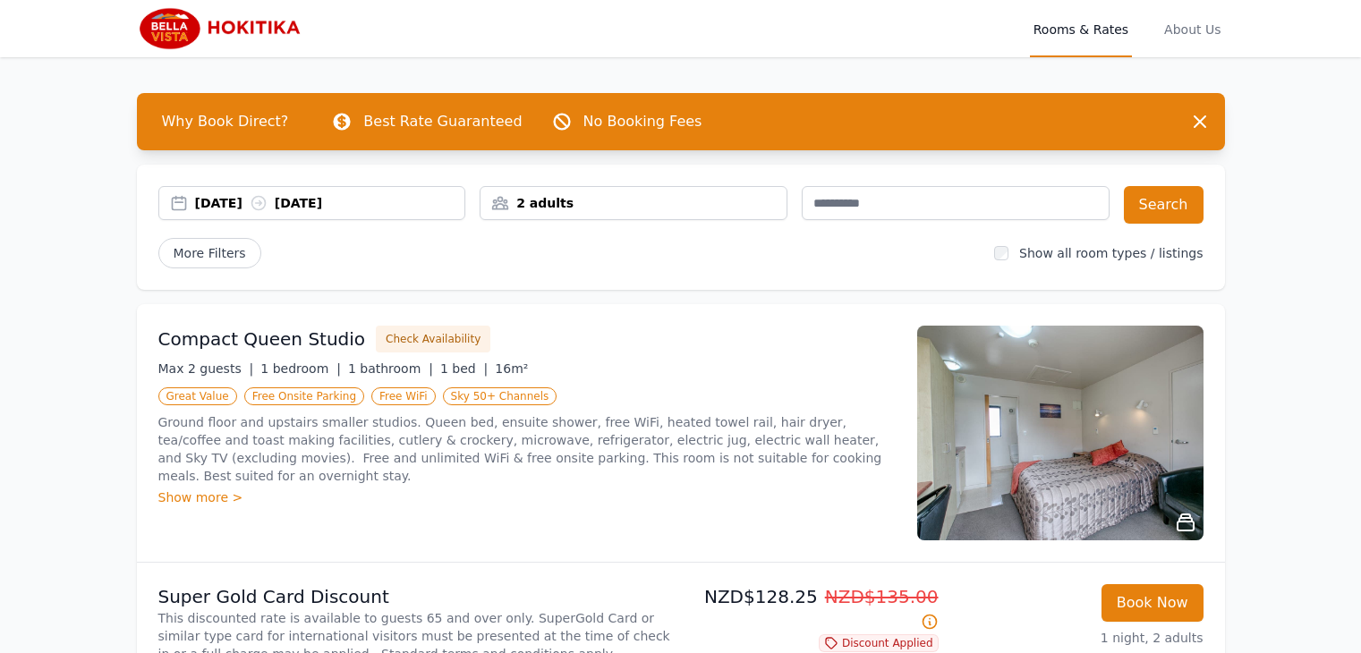  I want to click on p: Ground floor and upstairs smaller studios. Queen bed, ensuite shower, free WiFi, heated towel rai..., so click(527, 449).